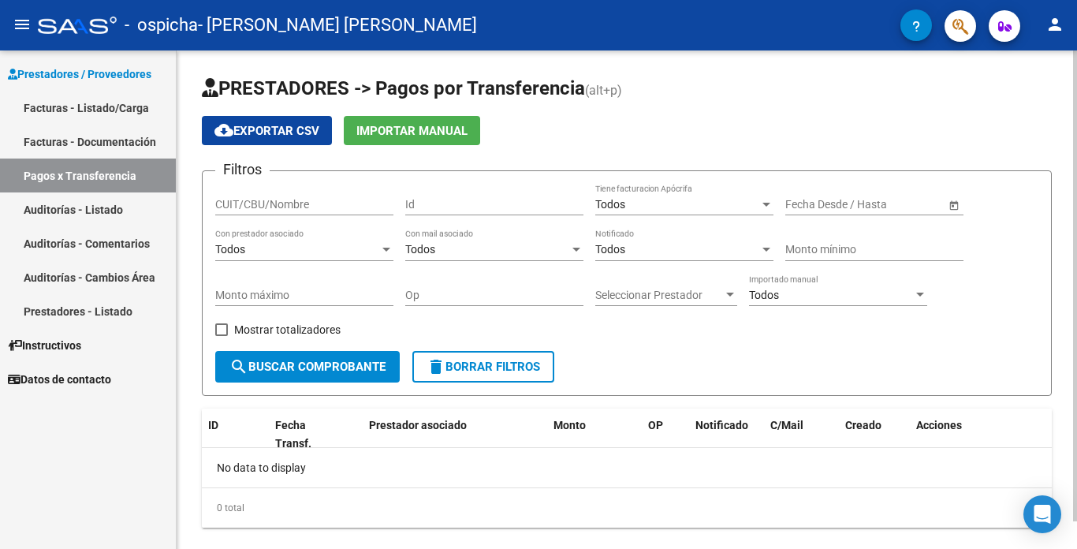  Describe the element at coordinates (80, 74) in the screenshot. I see `span: Prestadores / Proveedores` at that location.